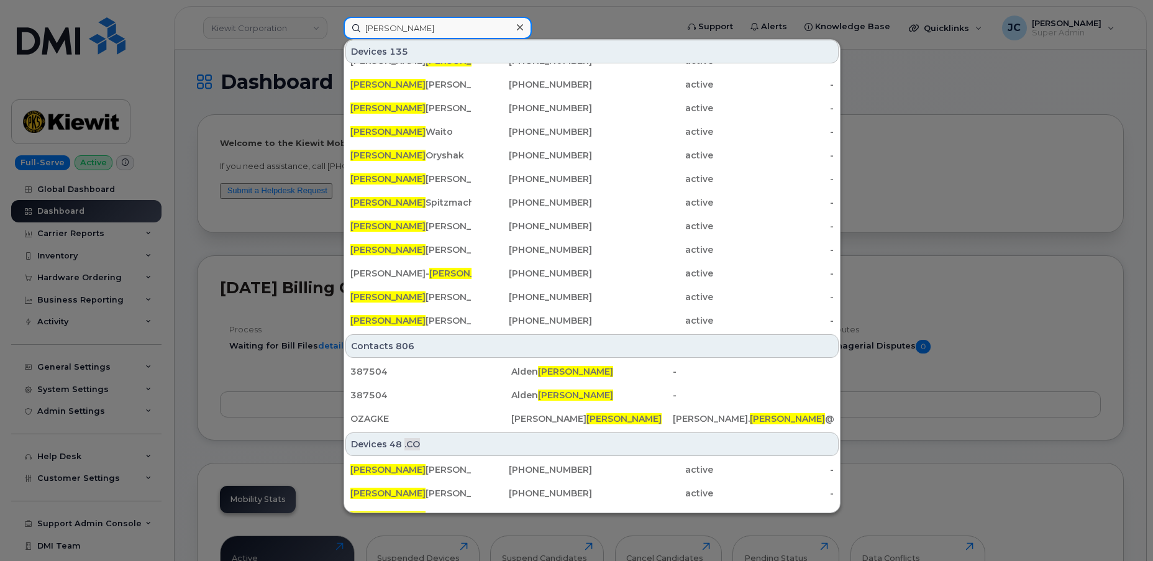 Image resolution: width=1153 pixels, height=561 pixels. I want to click on div: OZAGKE, so click(430, 419).